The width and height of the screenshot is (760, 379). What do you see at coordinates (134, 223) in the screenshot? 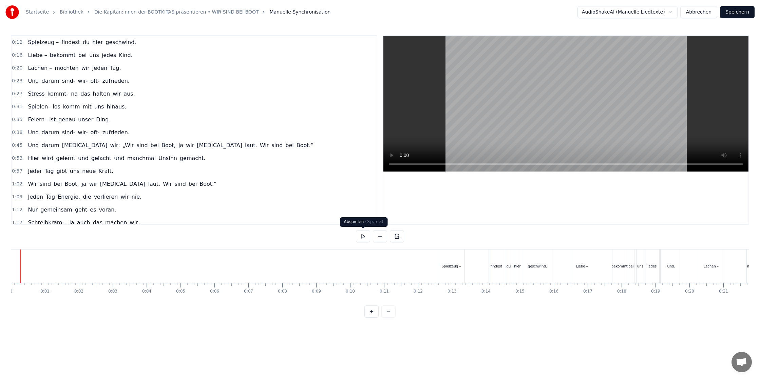
I see `span: wir.` at bounding box center [134, 223].